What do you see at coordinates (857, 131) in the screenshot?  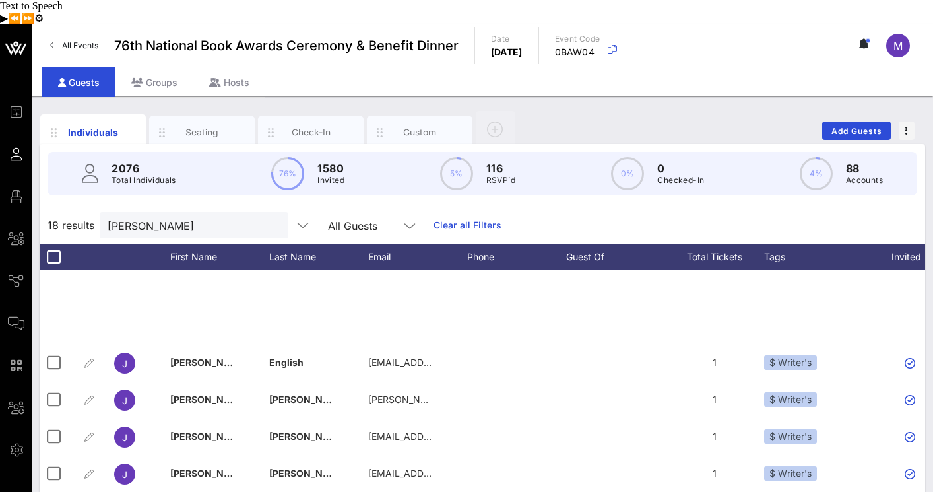 I see `button: Add Guests` at bounding box center [857, 131].